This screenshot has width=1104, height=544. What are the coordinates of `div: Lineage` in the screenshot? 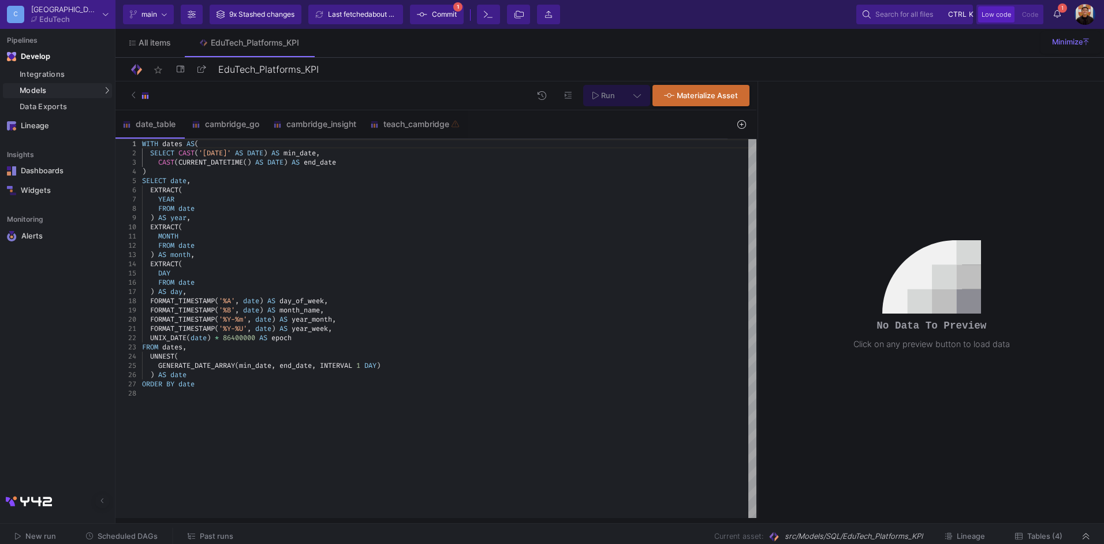 It's located at (58, 126).